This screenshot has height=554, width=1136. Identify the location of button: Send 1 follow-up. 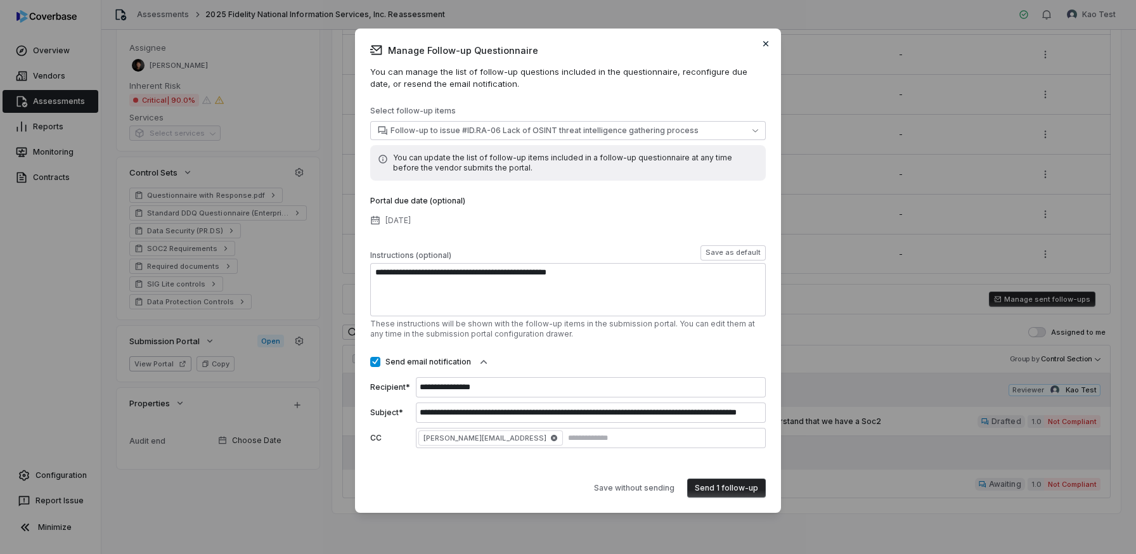
(727, 488).